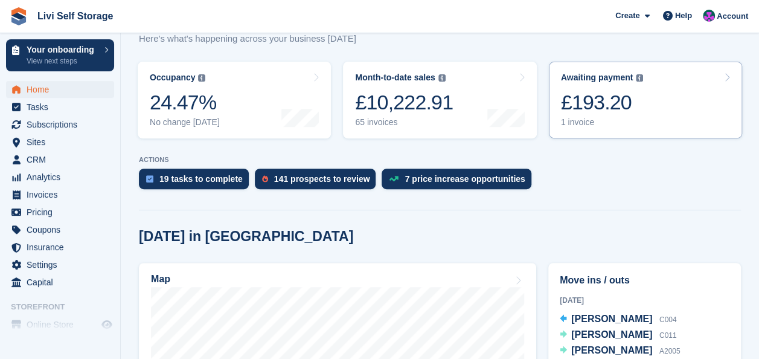  I want to click on span: Tasks, so click(63, 107).